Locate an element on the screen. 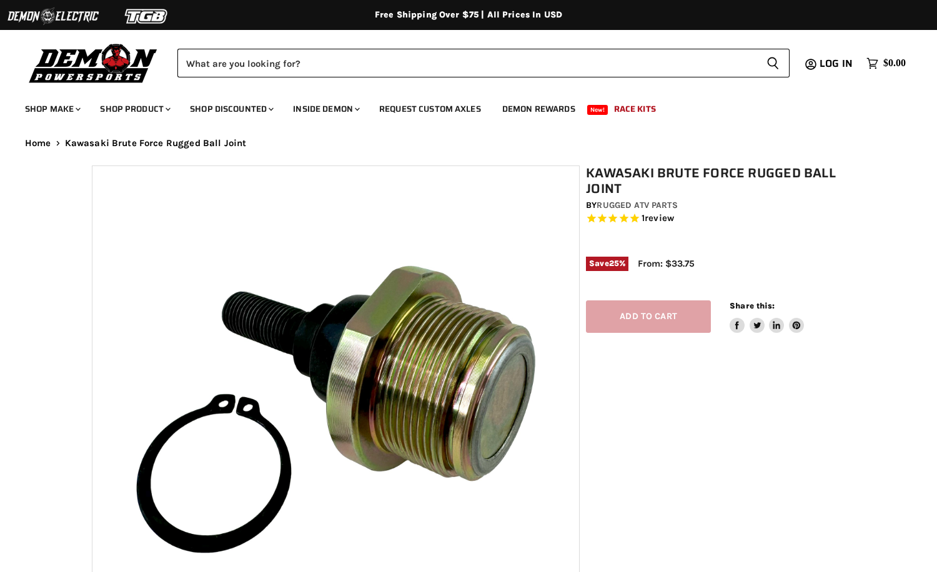 Image resolution: width=937 pixels, height=572 pixels. span: Save % is located at coordinates (607, 264).